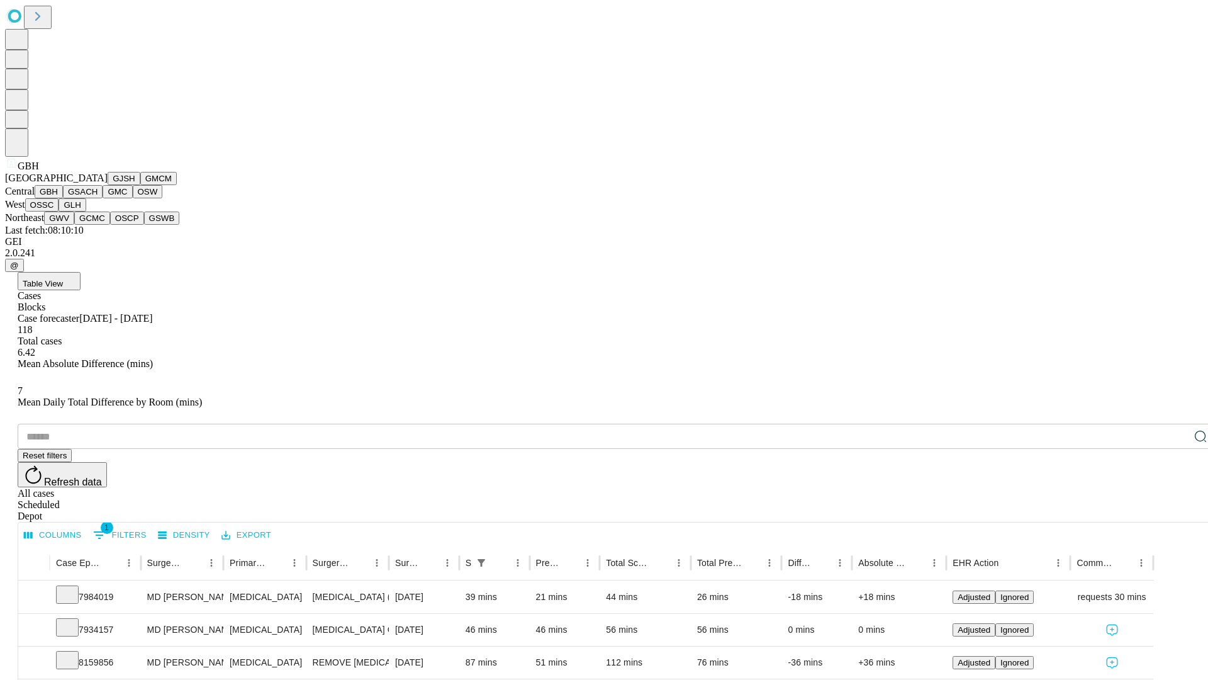 Image resolution: width=1208 pixels, height=680 pixels. What do you see at coordinates (72, 205) in the screenshot?
I see `button: GLH` at bounding box center [72, 205].